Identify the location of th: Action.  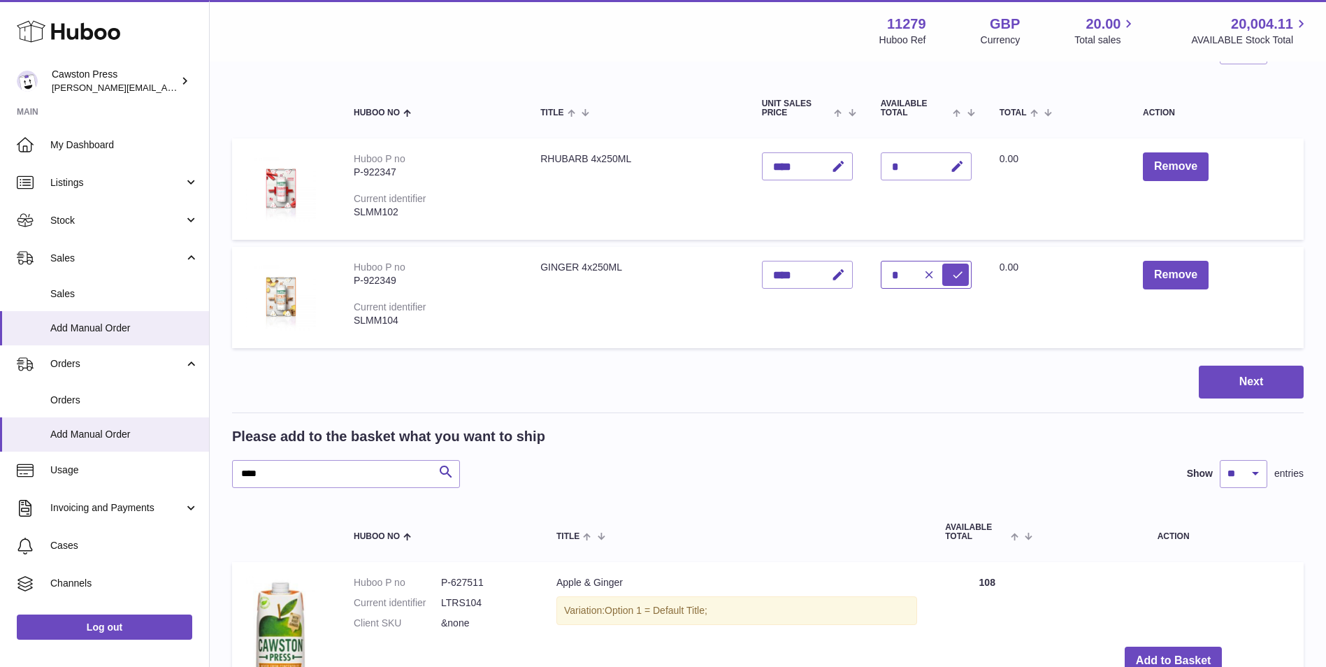
(1173, 532).